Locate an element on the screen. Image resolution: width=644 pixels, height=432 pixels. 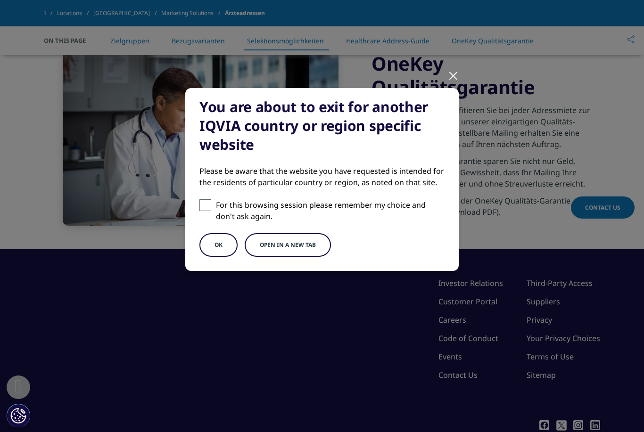
div: Please be aware that the website you have requested is intended for the residents of particular c... is located at coordinates (322, 177).